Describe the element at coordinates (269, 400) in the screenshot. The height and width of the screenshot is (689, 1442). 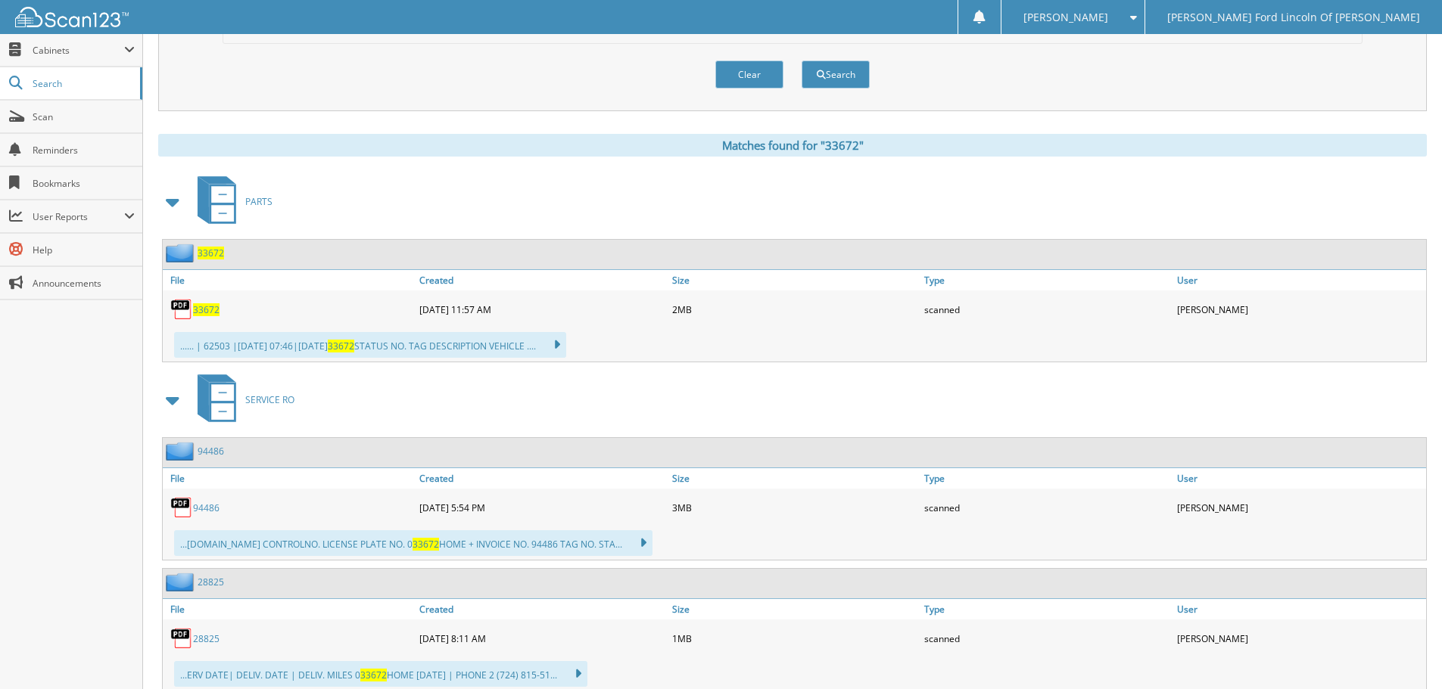
I see `span: SERVICE RO` at that location.